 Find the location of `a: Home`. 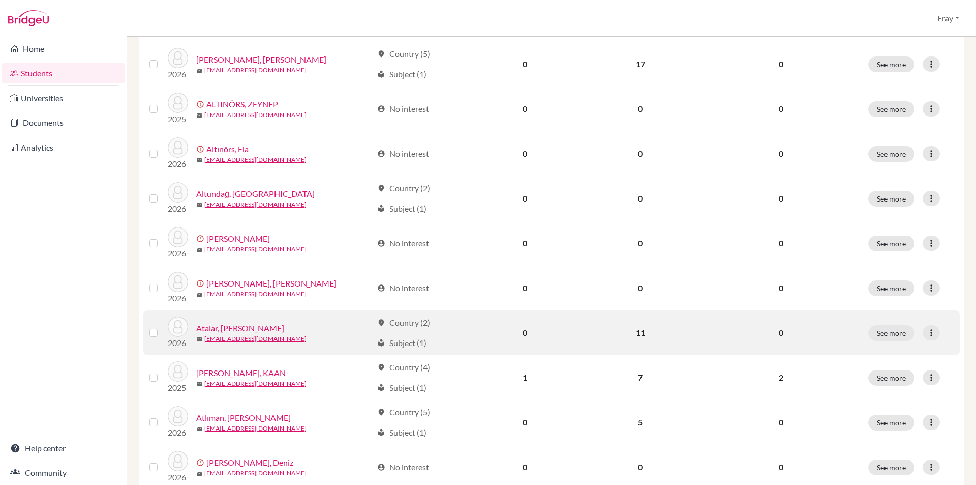

a: Home is located at coordinates (63, 49).